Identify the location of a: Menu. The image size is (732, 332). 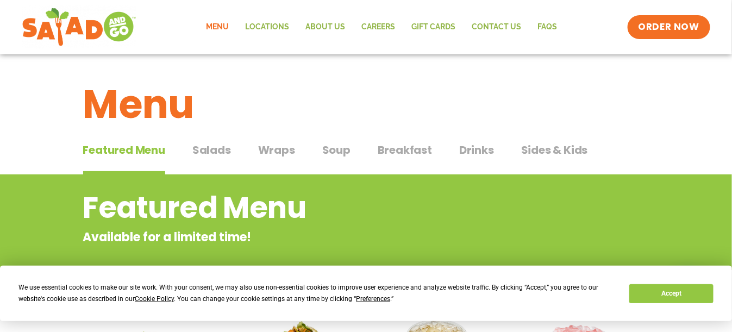
(218, 27).